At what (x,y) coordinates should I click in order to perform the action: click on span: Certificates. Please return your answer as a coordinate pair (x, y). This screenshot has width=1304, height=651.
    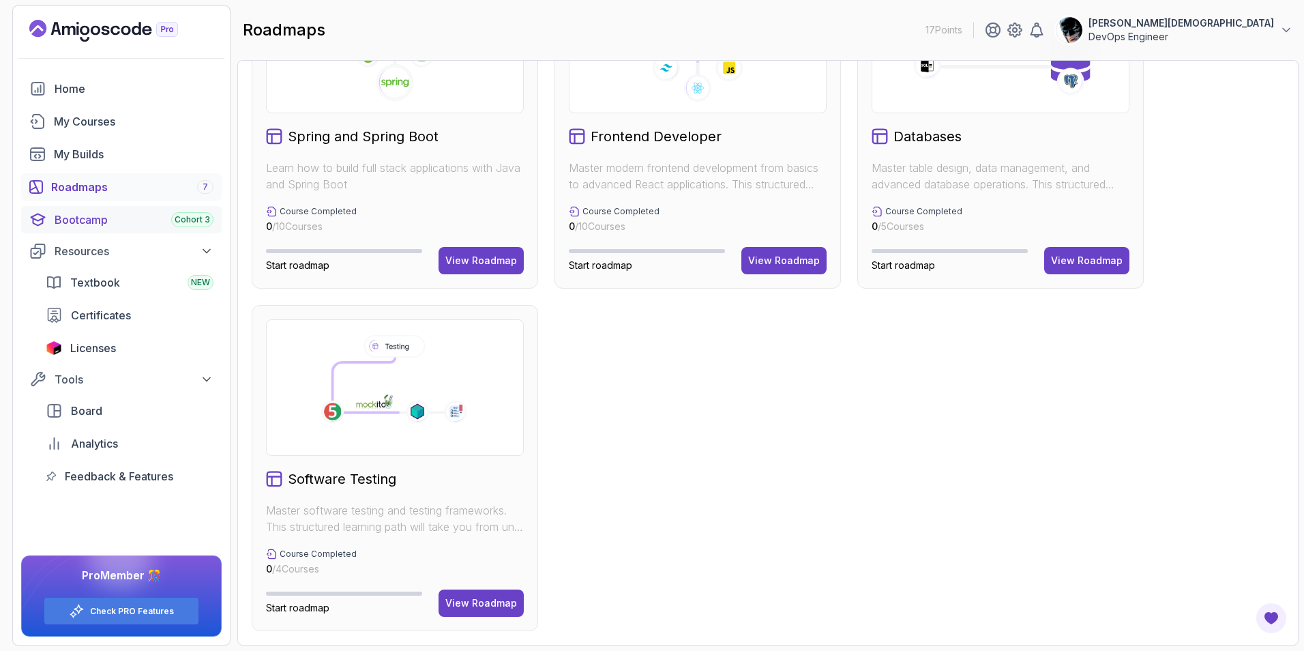
    Looking at the image, I should click on (101, 315).